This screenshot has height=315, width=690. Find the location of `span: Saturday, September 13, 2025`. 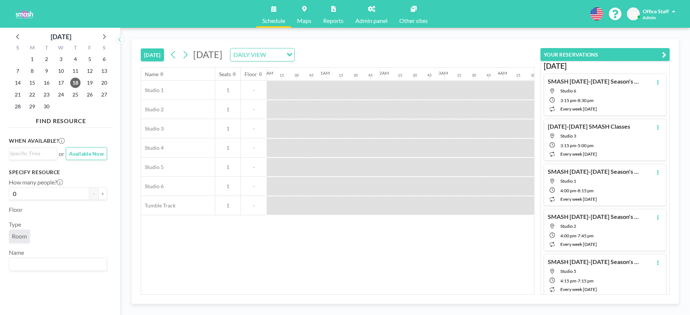

span: Saturday, September 13, 2025 is located at coordinates (104, 71).